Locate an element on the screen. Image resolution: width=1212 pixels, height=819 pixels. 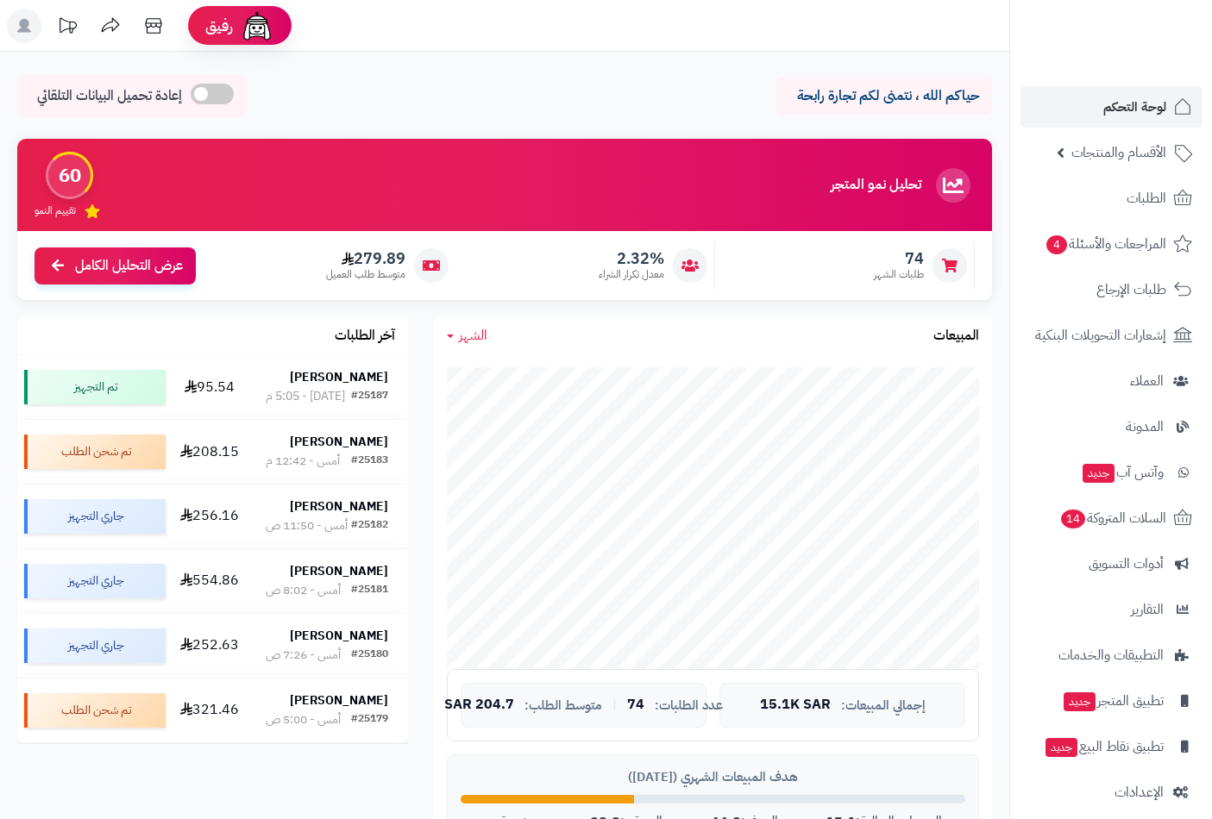
a: السلات المتروكة14 is located at coordinates (1111, 518).